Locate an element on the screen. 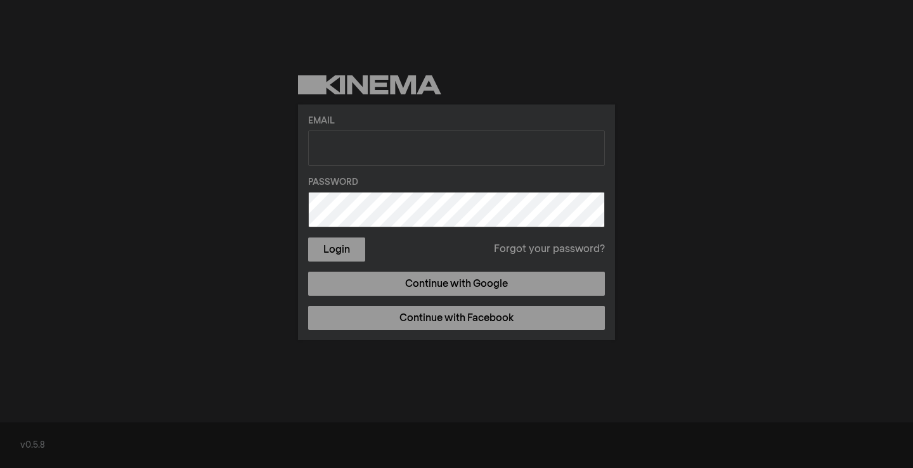 This screenshot has width=913, height=468. button: Login is located at coordinates (337, 250).